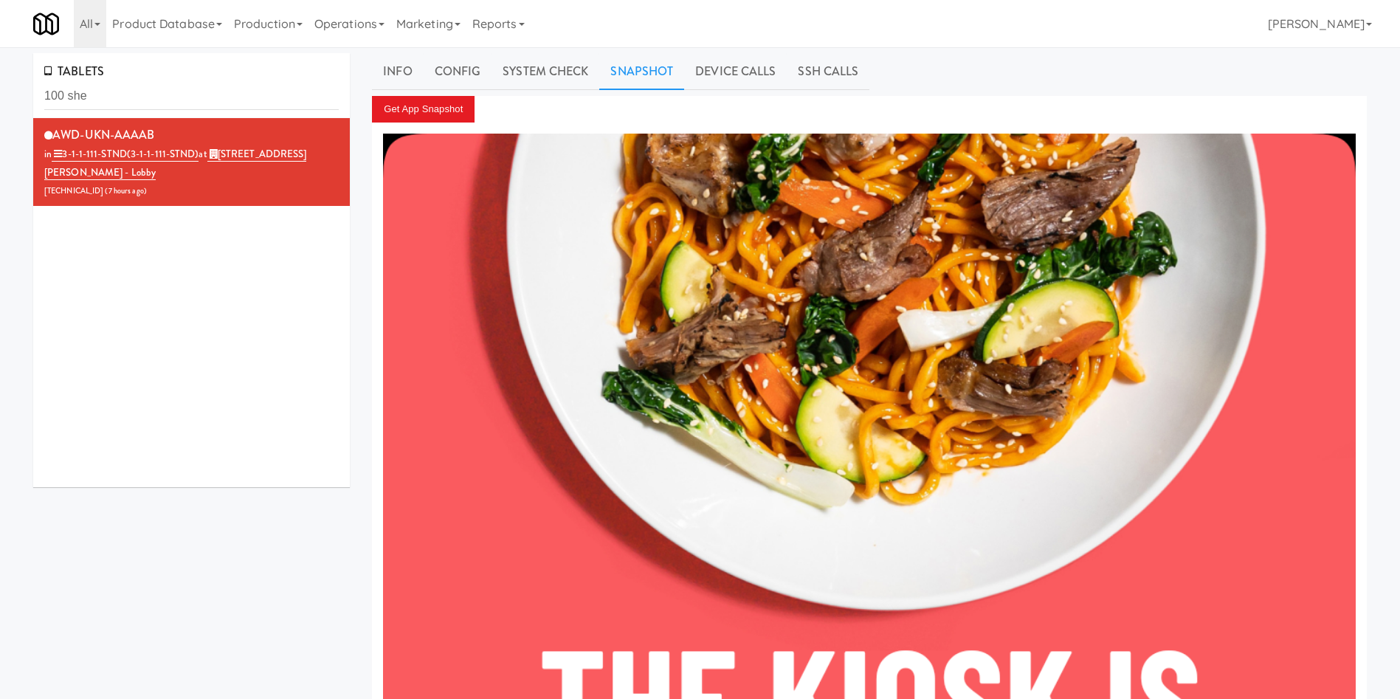  I want to click on span: (3-1-1-111-STND), so click(163, 153).